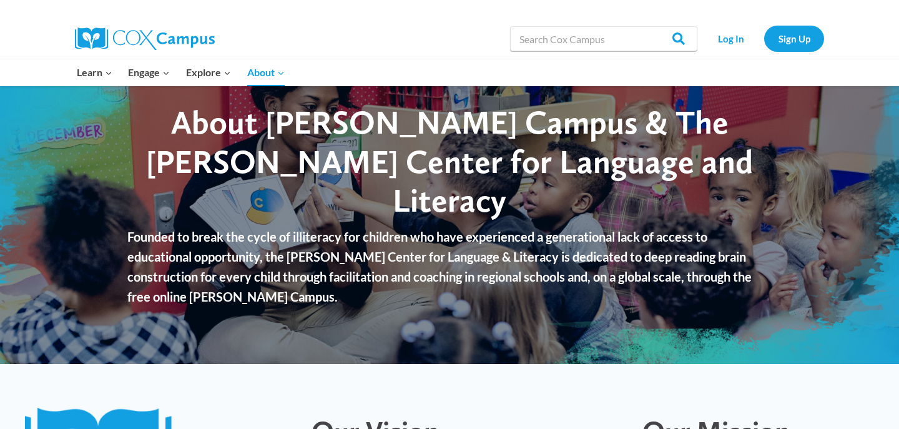 The height and width of the screenshot is (429, 899). I want to click on a: Sign Up, so click(794, 38).